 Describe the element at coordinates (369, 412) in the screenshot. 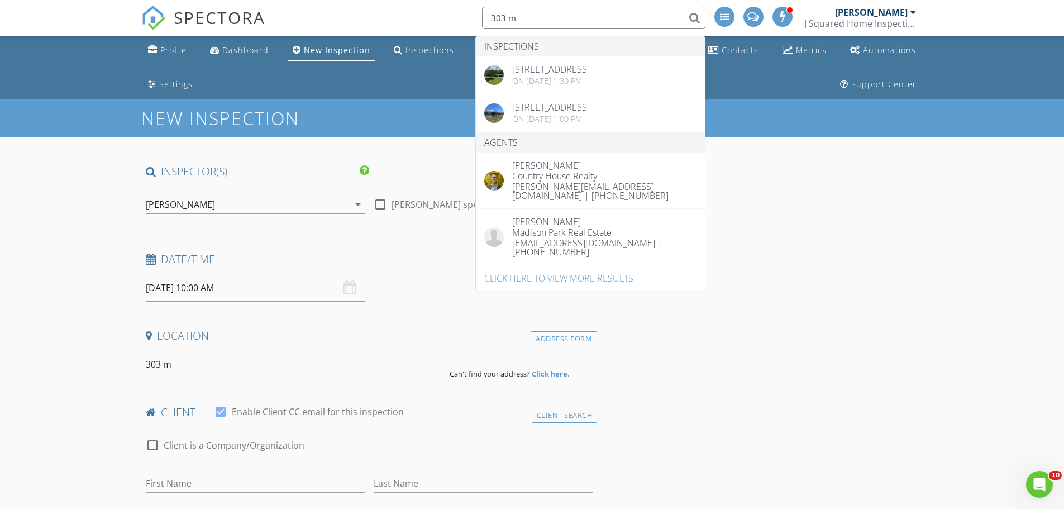

I see `h4: client` at that location.